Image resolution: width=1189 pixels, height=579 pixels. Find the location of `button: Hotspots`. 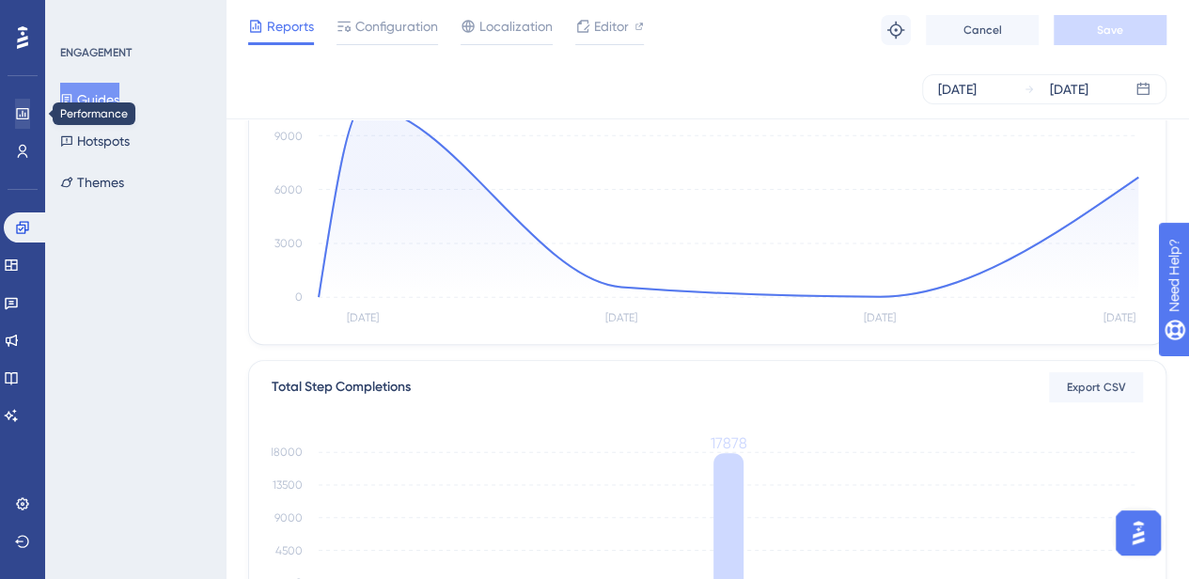

button: Hotspots is located at coordinates (95, 141).